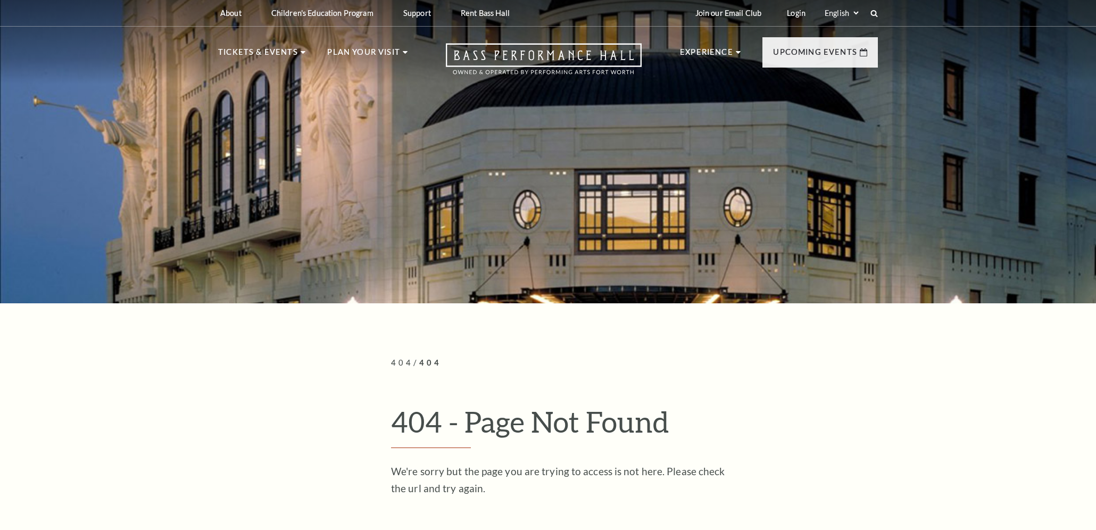  Describe the element at coordinates (706, 55) in the screenshot. I see `p: Experience` at that location.